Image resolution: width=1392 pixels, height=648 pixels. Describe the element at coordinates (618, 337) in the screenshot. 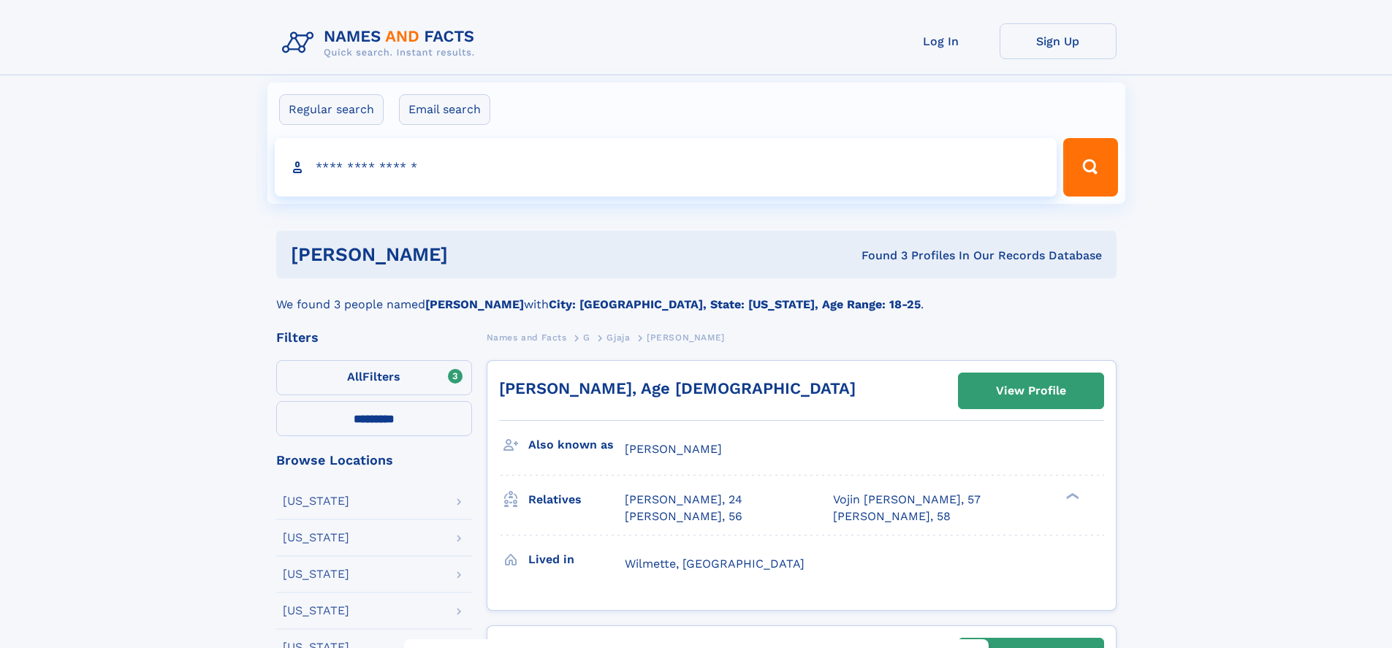

I see `a: Gjaja` at that location.